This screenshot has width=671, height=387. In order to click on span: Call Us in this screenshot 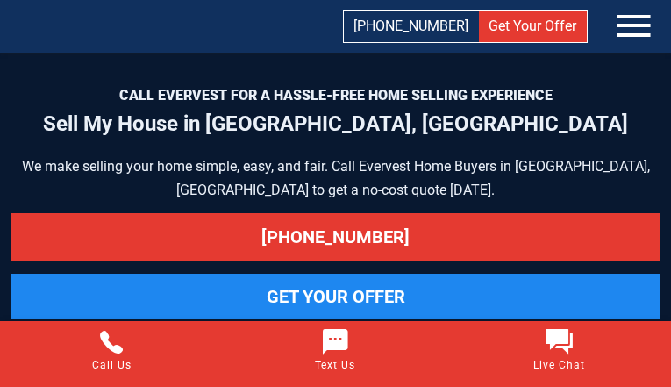, I will do `click(111, 365)`.